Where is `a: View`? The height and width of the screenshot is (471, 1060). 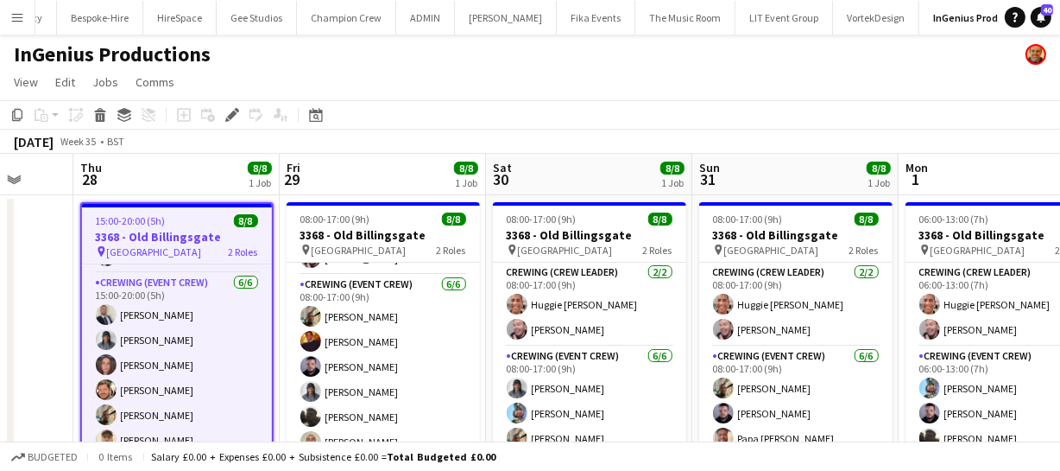 a: View is located at coordinates (26, 82).